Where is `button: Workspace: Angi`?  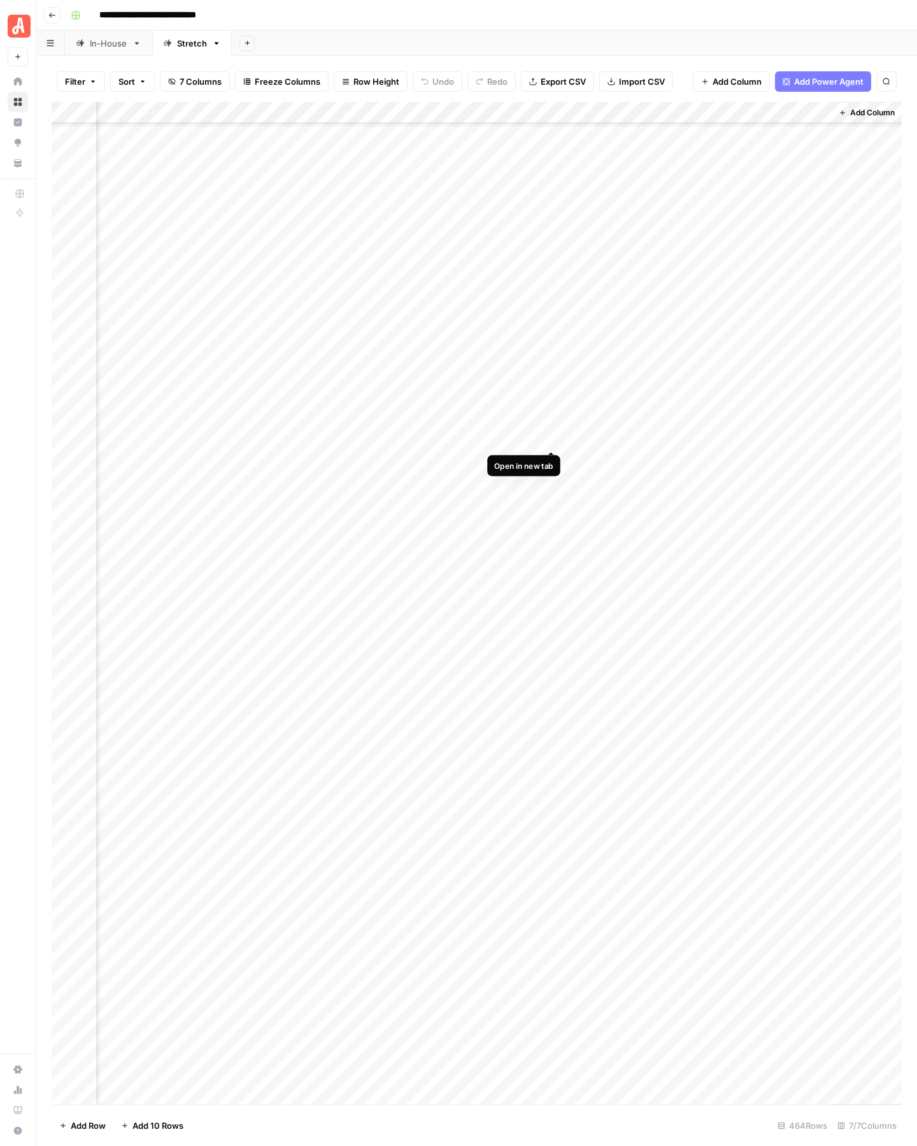
button: Workspace: Angi is located at coordinates (18, 26).